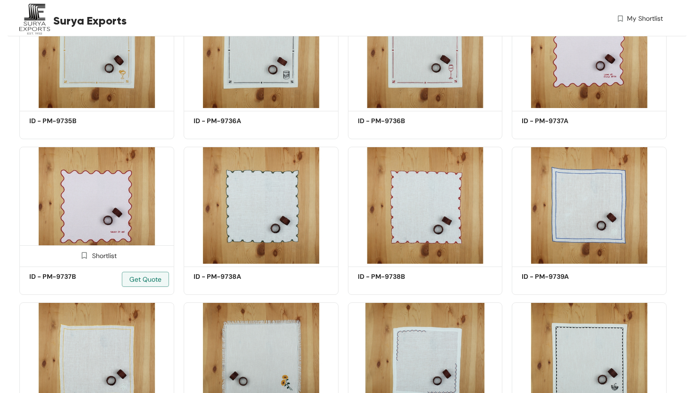 This screenshot has width=694, height=393. What do you see at coordinates (69, 277) in the screenshot?
I see `h5: ID - PM-9737B` at bounding box center [69, 277].